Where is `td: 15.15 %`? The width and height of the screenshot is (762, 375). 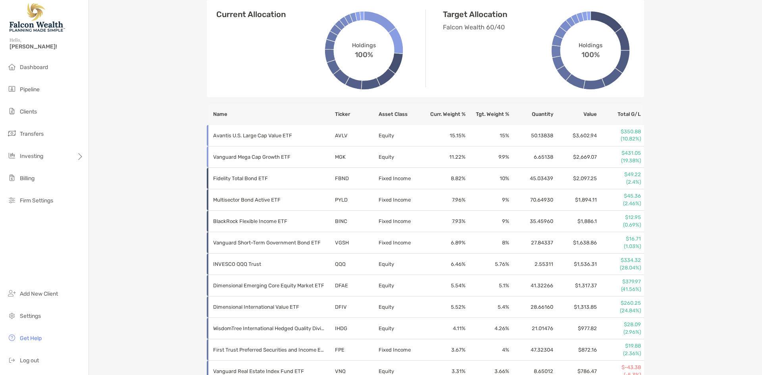
td: 15.15 % is located at coordinates (444, 136).